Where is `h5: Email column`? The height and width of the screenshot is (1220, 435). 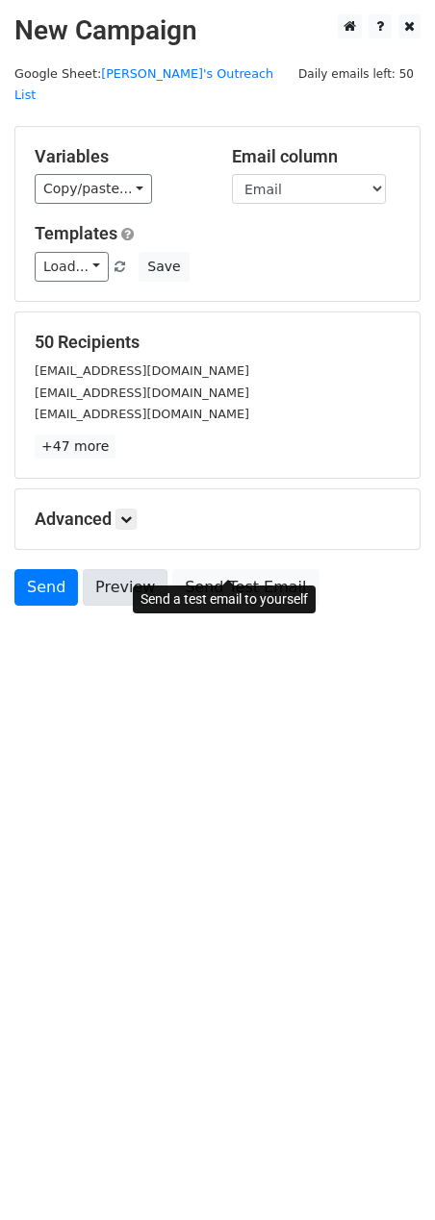
h5: Email column is located at coordinates (315, 157).